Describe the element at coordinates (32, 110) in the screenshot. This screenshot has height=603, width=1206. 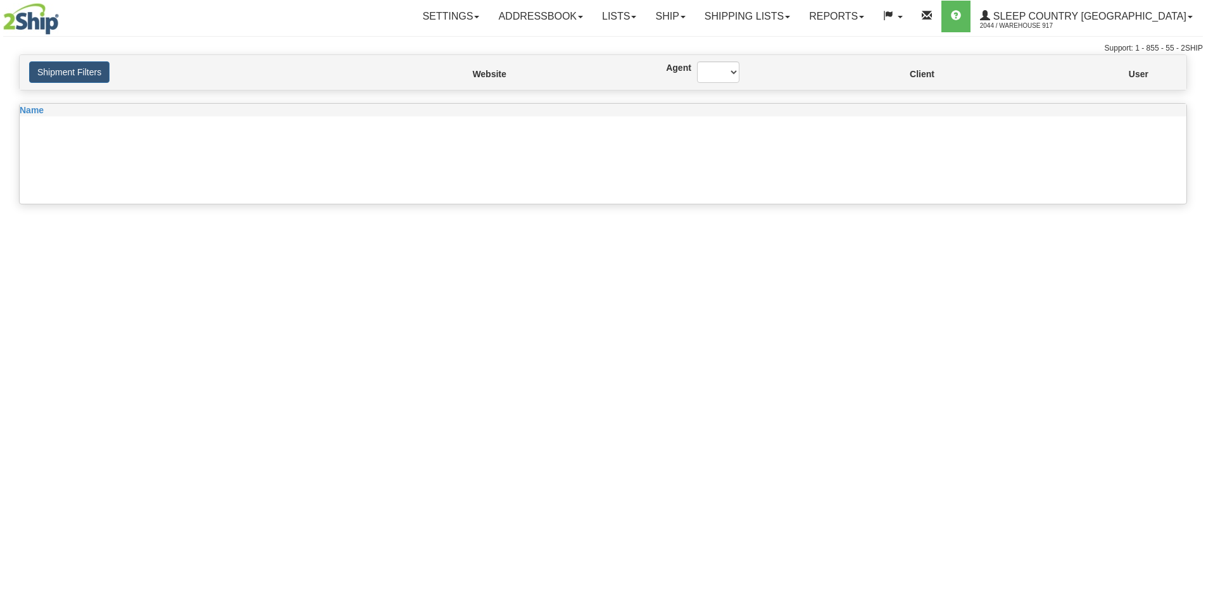
I see `span: Name` at that location.